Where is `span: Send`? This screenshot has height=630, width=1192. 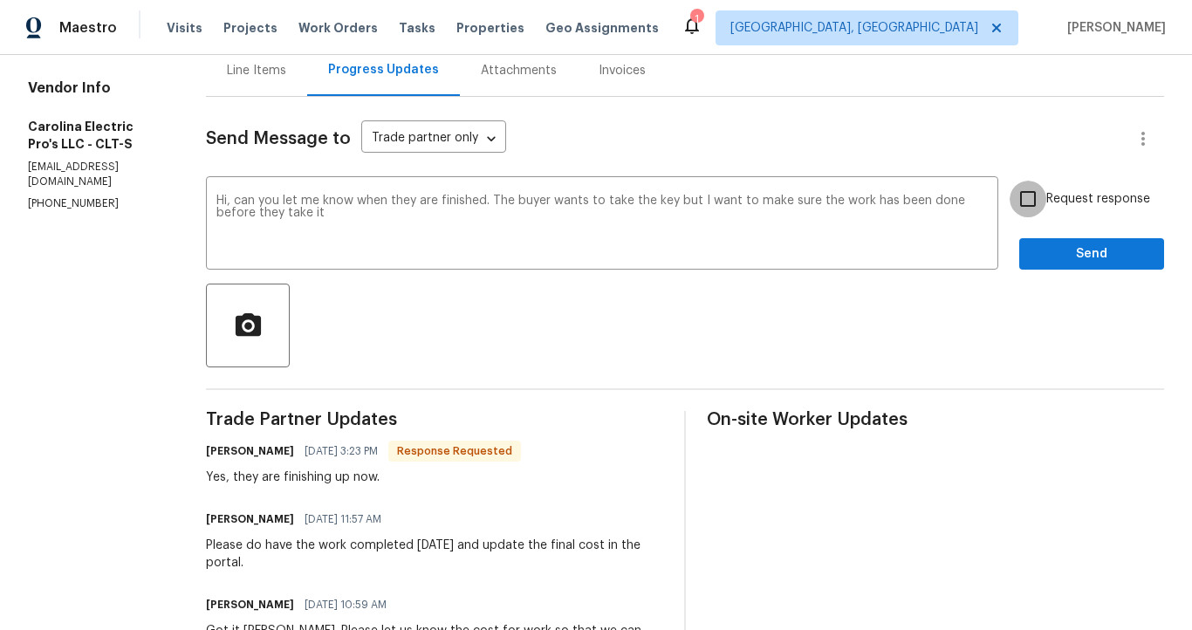
span: Send is located at coordinates (1091, 254).